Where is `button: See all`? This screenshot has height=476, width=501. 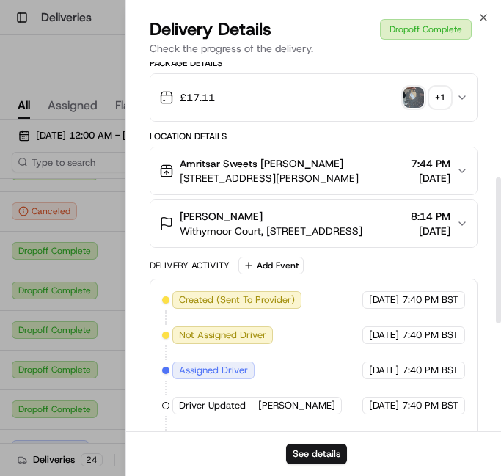 button: See all is located at coordinates (247, 197).